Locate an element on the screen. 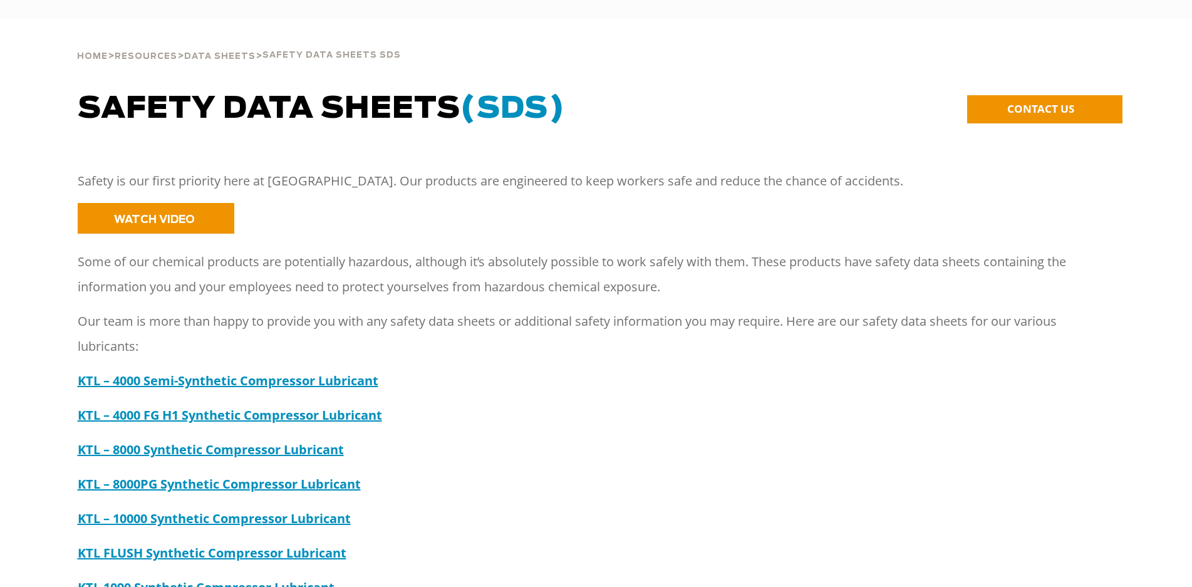  span: Some of our chemical products are potentially hazardous, although it’s absolutely possible to wor... is located at coordinates (572, 274).